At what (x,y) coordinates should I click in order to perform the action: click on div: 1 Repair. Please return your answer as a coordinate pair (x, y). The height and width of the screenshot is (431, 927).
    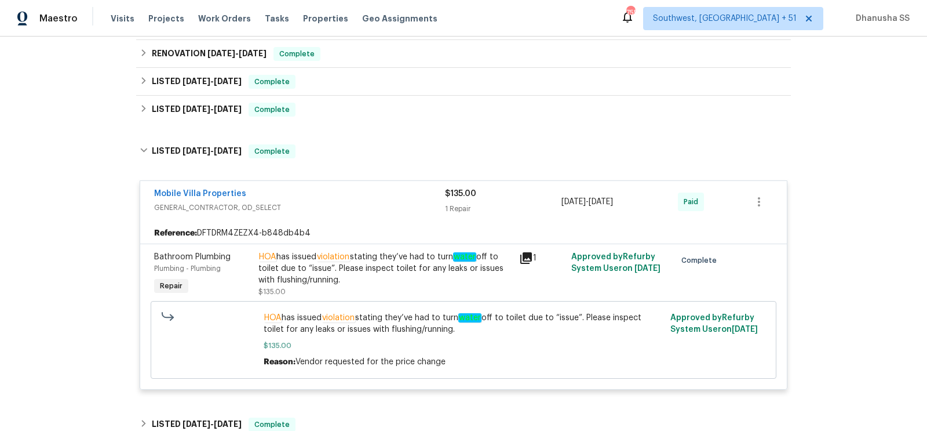
    Looking at the image, I should click on (503, 209).